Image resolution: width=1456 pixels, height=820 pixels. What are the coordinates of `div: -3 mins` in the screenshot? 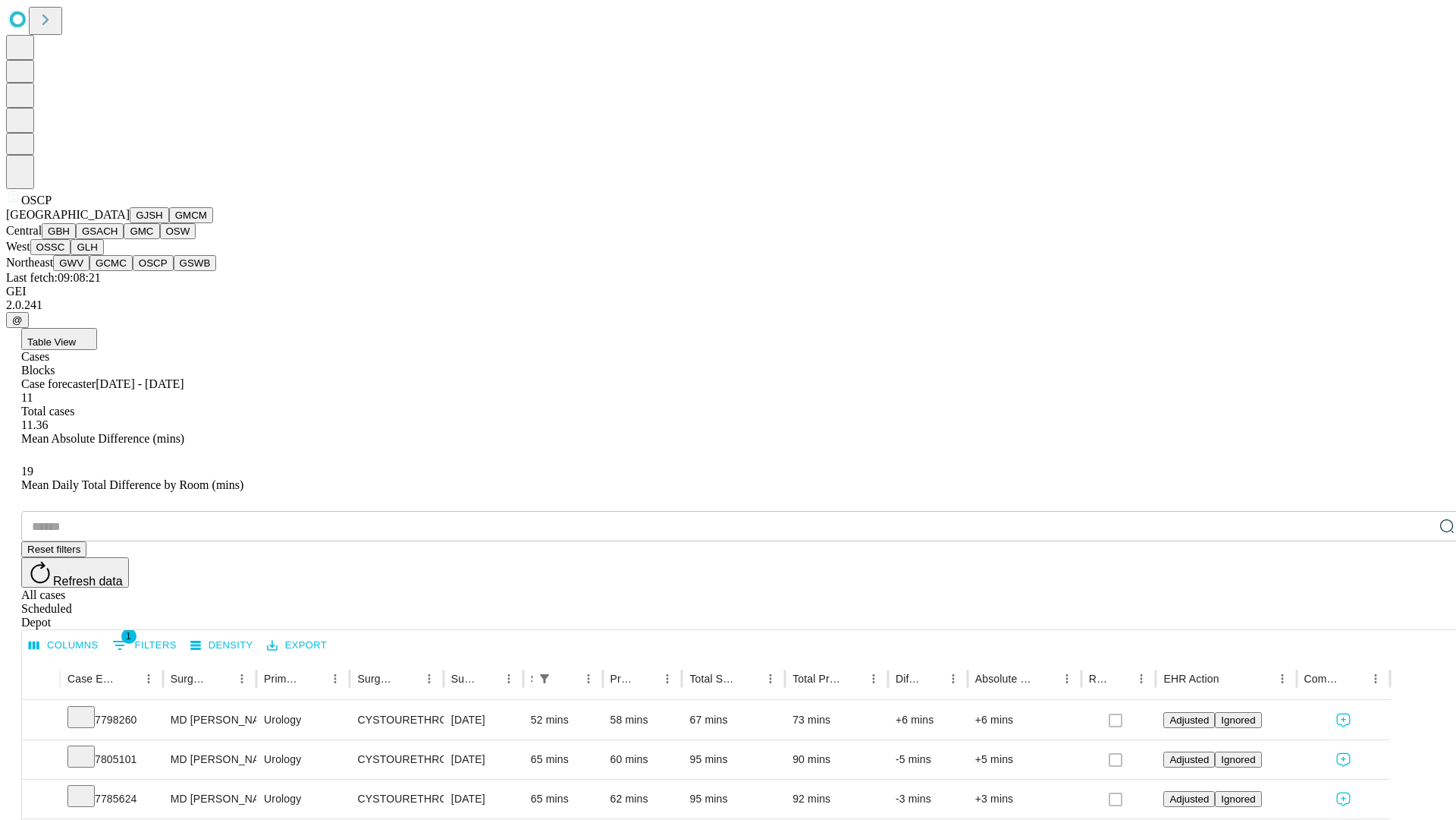 It's located at (927, 798).